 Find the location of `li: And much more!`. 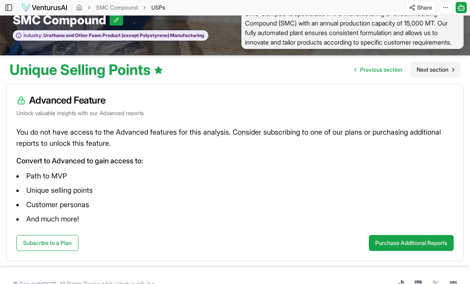

li: And much more! is located at coordinates (235, 219).